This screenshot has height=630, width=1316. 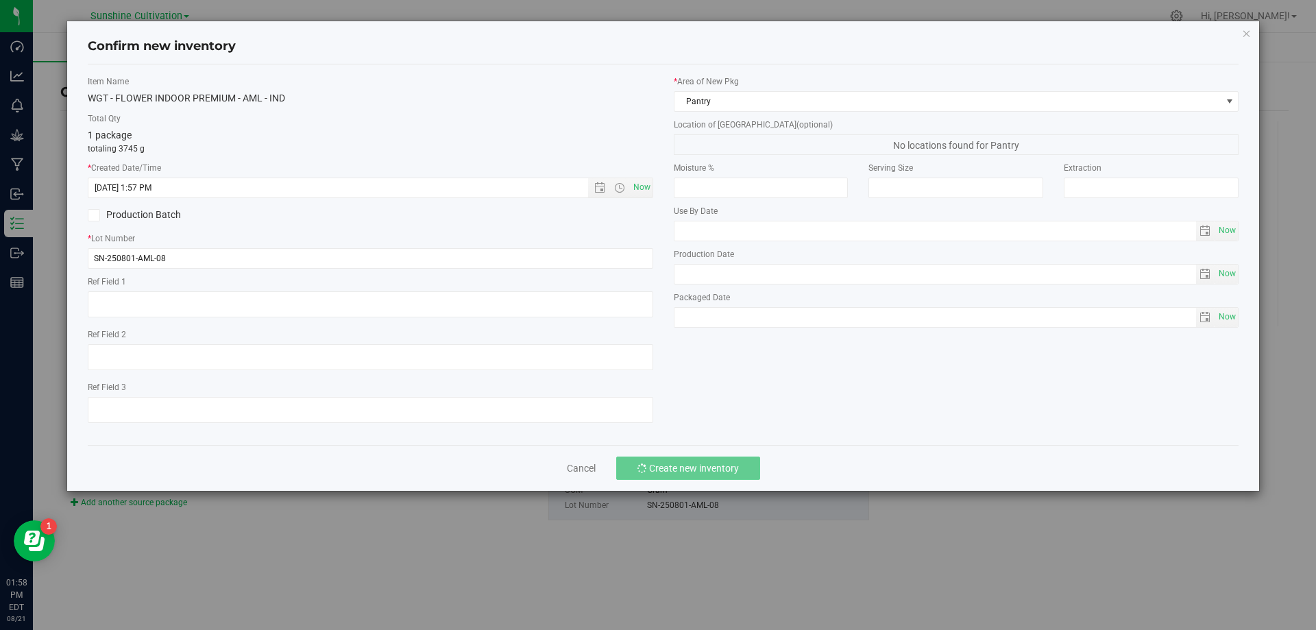 I want to click on span: Open the date view, so click(x=600, y=188).